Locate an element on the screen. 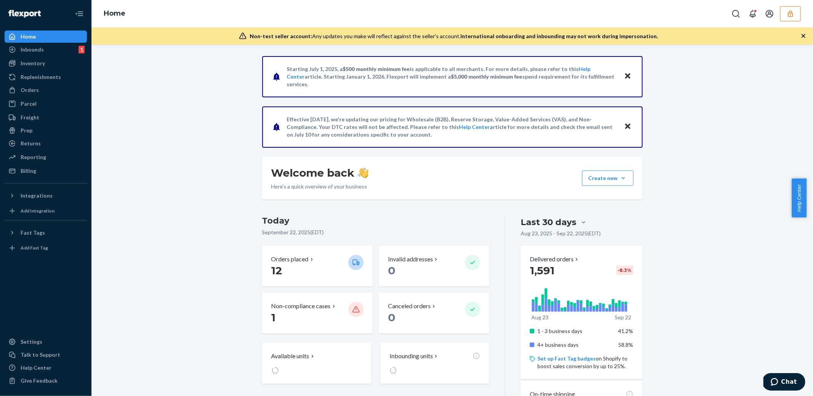 The image size is (813, 396). p: Aug 23 is located at coordinates (540, 317).